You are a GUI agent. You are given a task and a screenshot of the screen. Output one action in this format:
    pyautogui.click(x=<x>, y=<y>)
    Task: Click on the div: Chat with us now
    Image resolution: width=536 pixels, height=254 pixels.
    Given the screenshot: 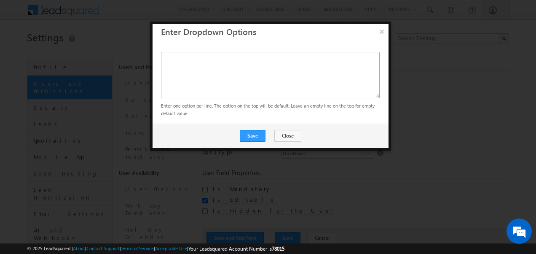 What is the action you would take?
    pyautogui.click(x=93, y=50)
    